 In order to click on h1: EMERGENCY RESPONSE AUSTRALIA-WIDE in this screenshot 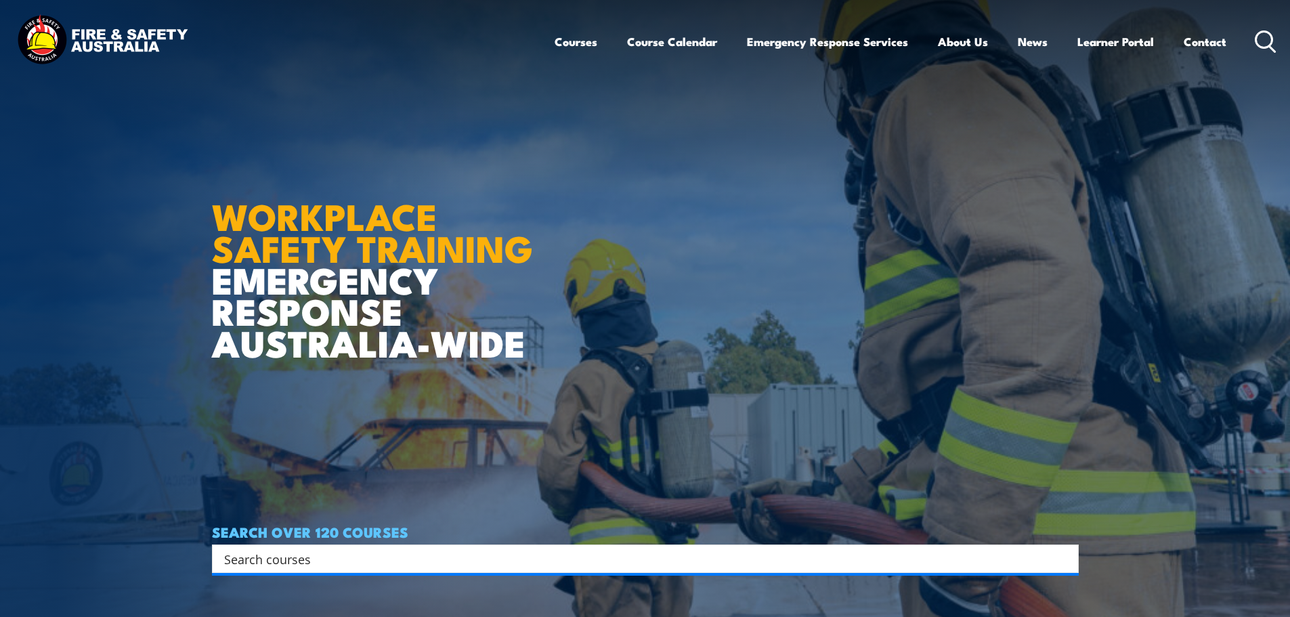, I will do `click(377, 262)`.